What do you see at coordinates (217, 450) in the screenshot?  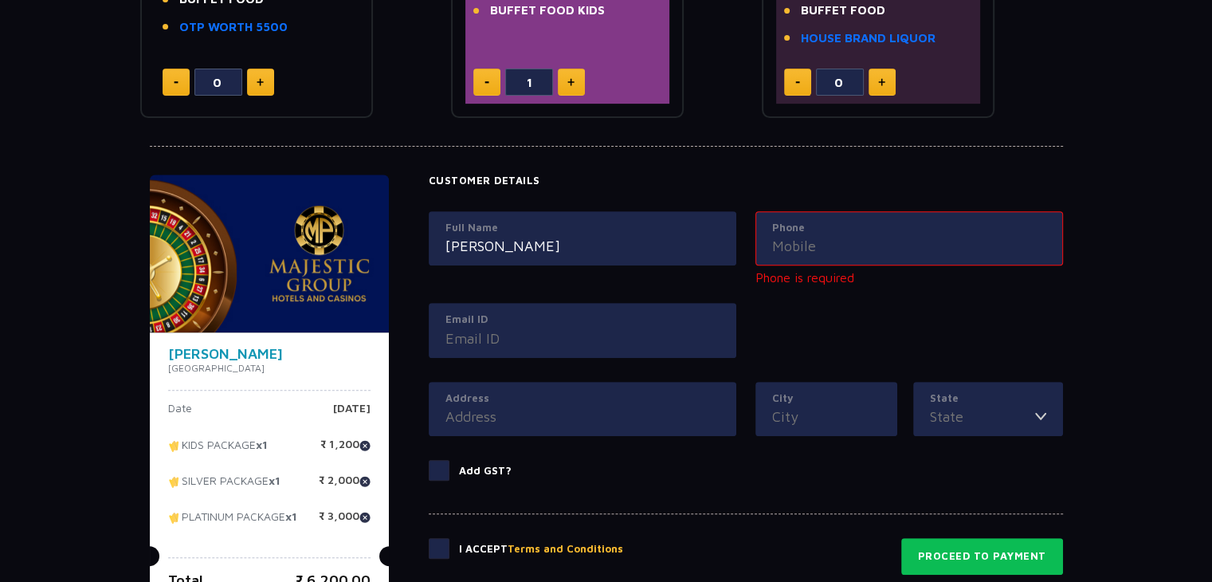 I see `p: KIDS PACKAGE` at bounding box center [217, 450].